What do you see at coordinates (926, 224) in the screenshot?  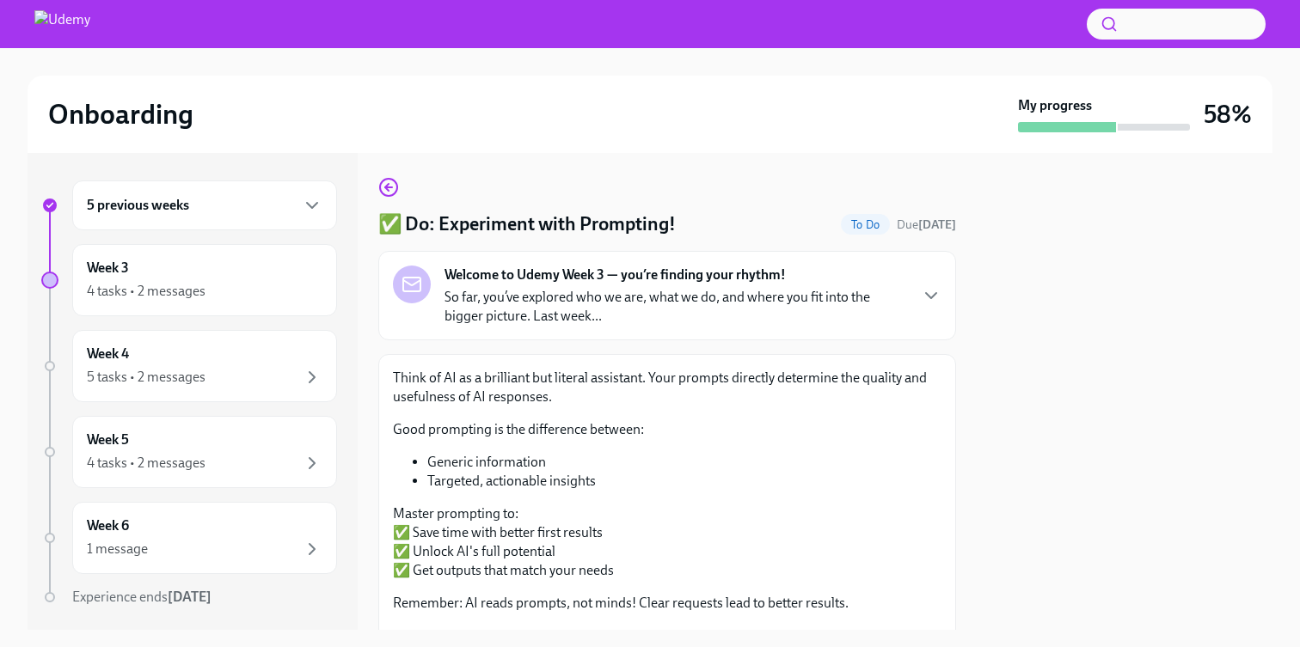 I see `span: Due` at bounding box center [926, 224].